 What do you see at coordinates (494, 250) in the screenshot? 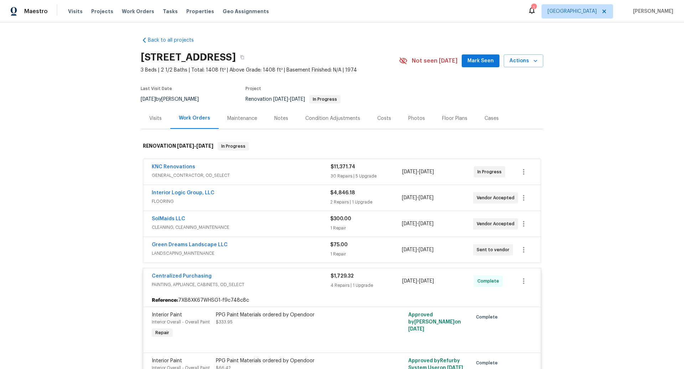
I see `span: Sent to vendor` at bounding box center [494, 250].